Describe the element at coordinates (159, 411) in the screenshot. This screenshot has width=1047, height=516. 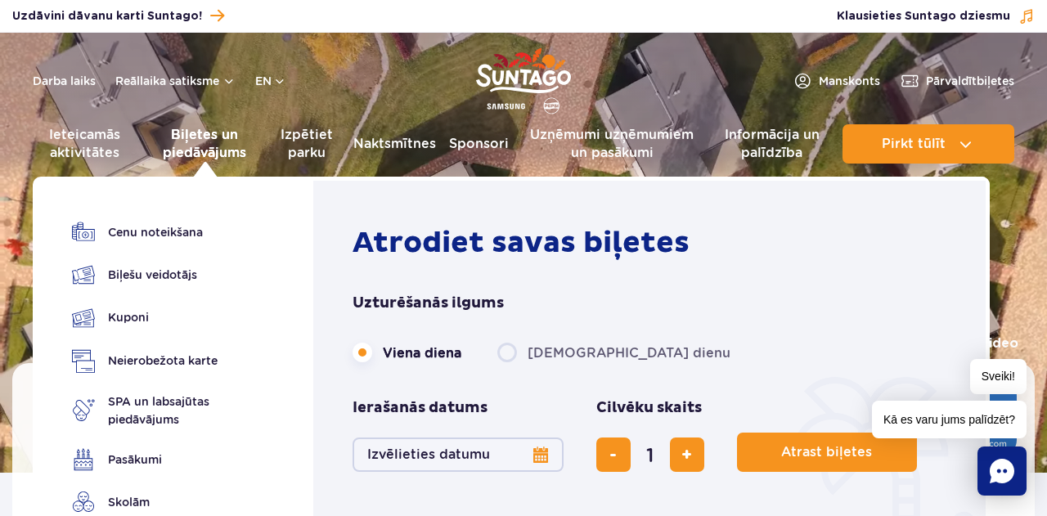
I see `font: SPA un labsajūtas piedāvājums` at that location.